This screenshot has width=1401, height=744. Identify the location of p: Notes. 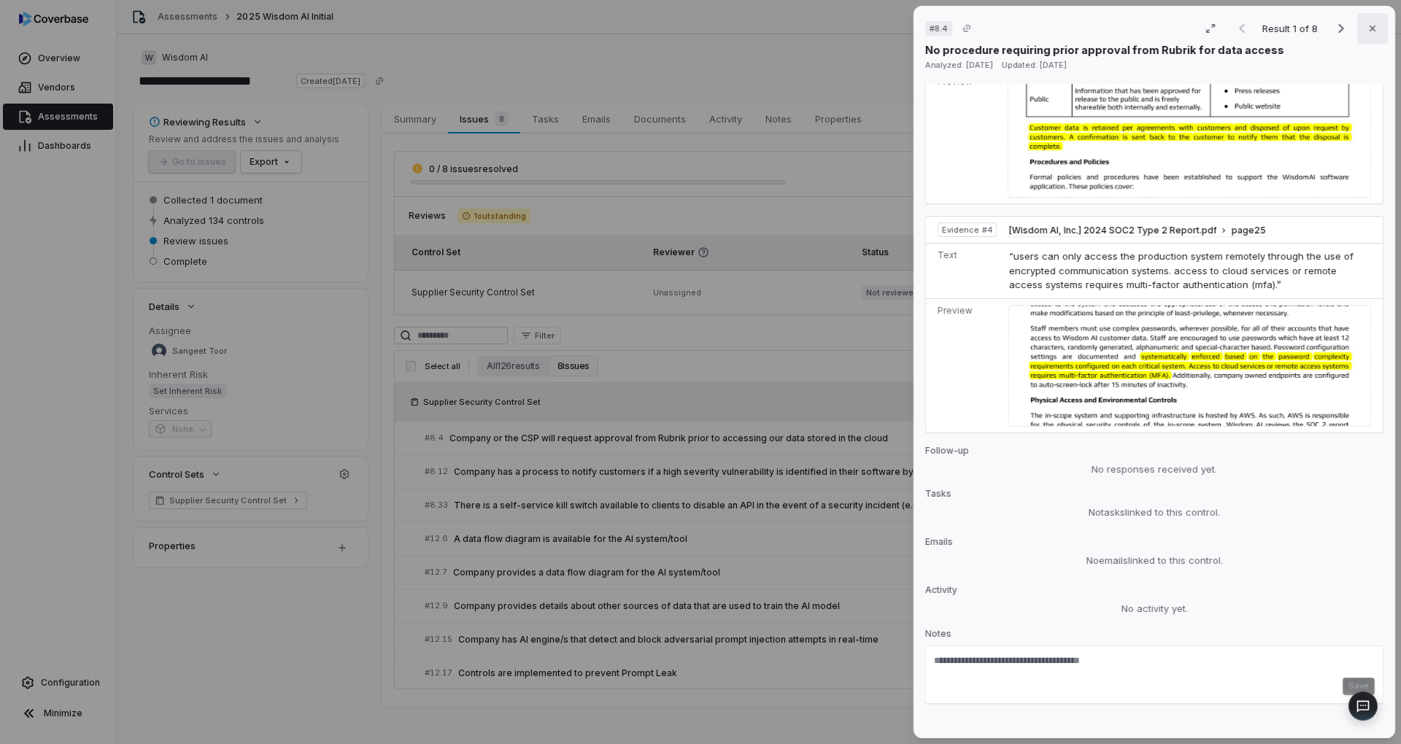
(1154, 637).